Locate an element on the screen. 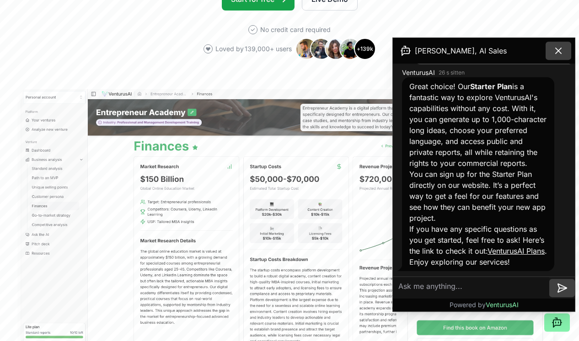 This screenshot has height=341, width=579. img: Avatar 2 is located at coordinates (321, 49).